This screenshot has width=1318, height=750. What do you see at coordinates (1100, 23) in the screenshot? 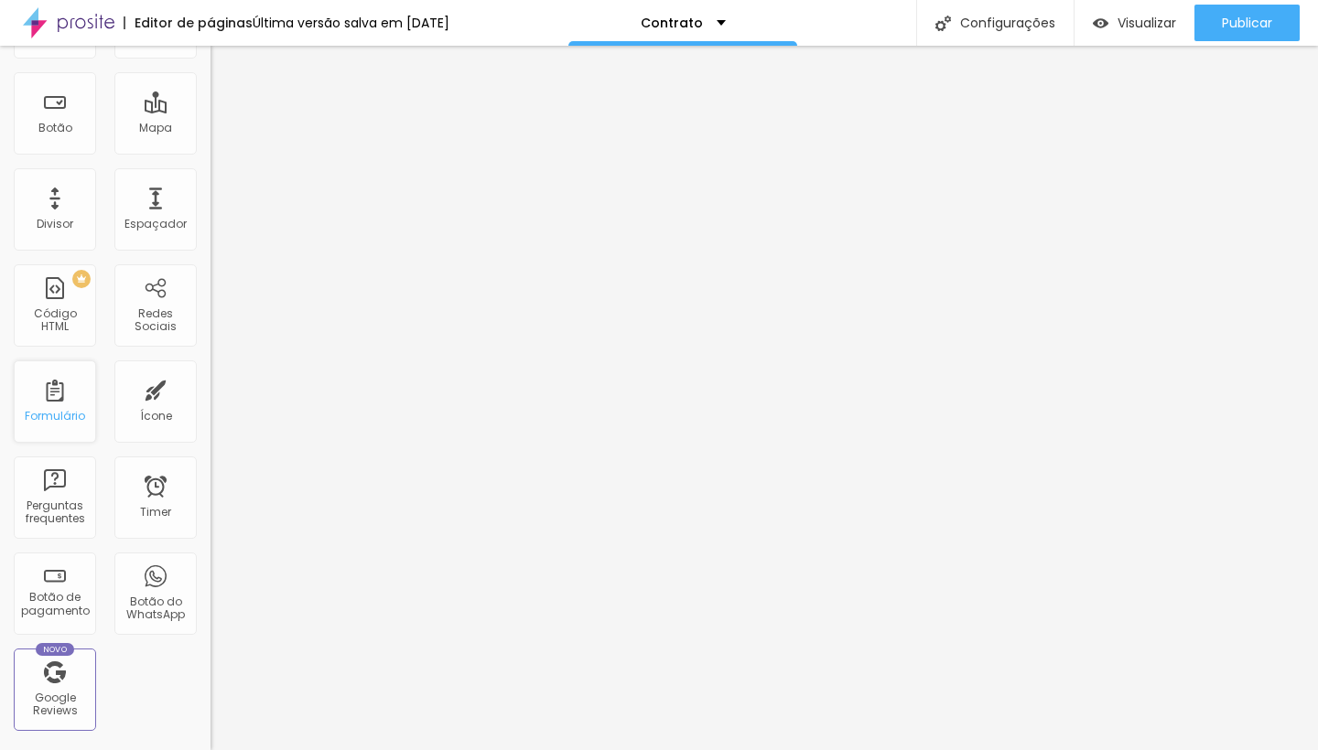
I see `img: view-1.svg` at bounding box center [1100, 23].